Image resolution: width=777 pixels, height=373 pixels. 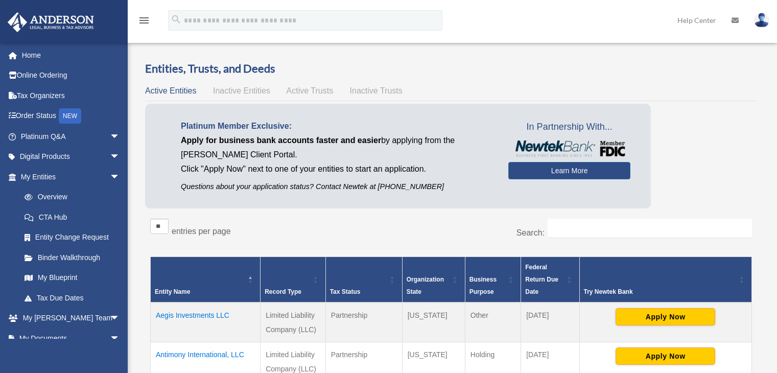 I want to click on div: NEW, so click(x=70, y=116).